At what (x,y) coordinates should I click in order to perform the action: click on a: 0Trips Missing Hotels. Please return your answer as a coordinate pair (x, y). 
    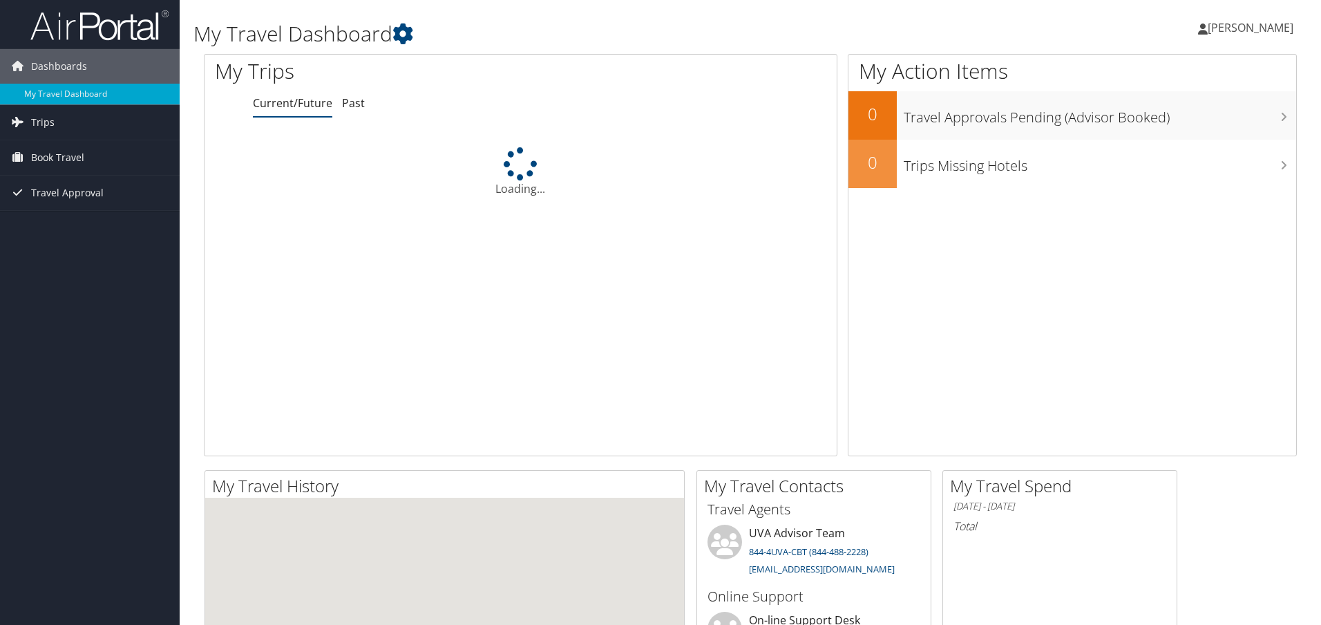
    Looking at the image, I should click on (1072, 164).